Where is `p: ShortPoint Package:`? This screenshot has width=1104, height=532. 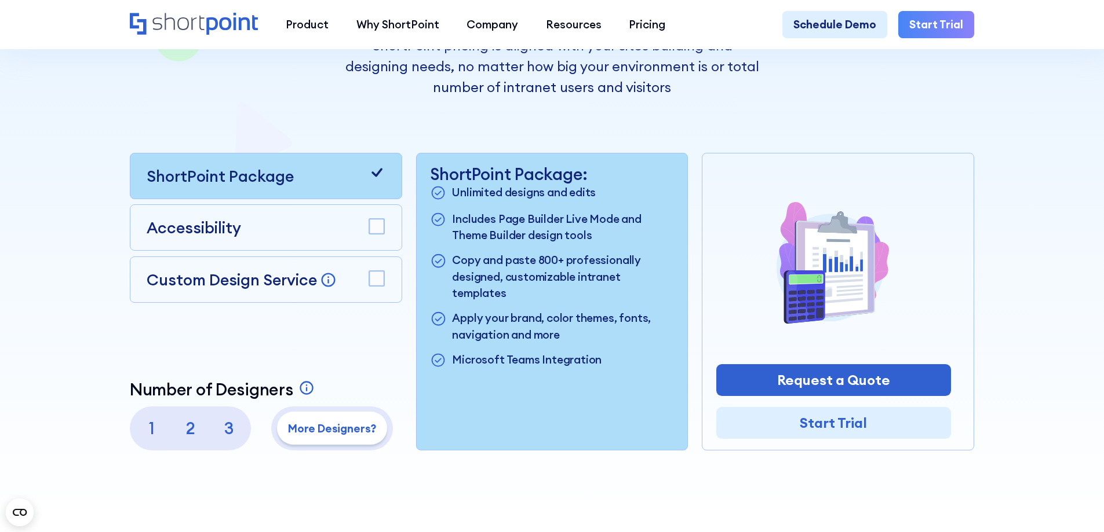
p: ShortPoint Package: is located at coordinates (551, 174).